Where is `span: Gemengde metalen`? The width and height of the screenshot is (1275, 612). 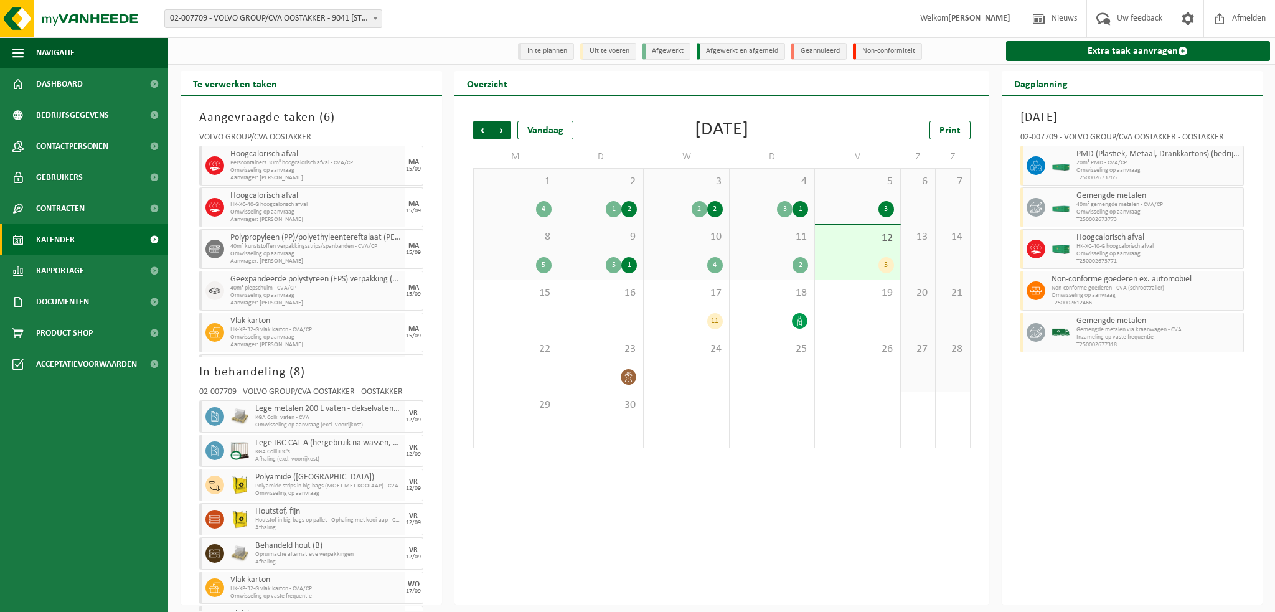
span: Gemengde metalen is located at coordinates (1159, 321).